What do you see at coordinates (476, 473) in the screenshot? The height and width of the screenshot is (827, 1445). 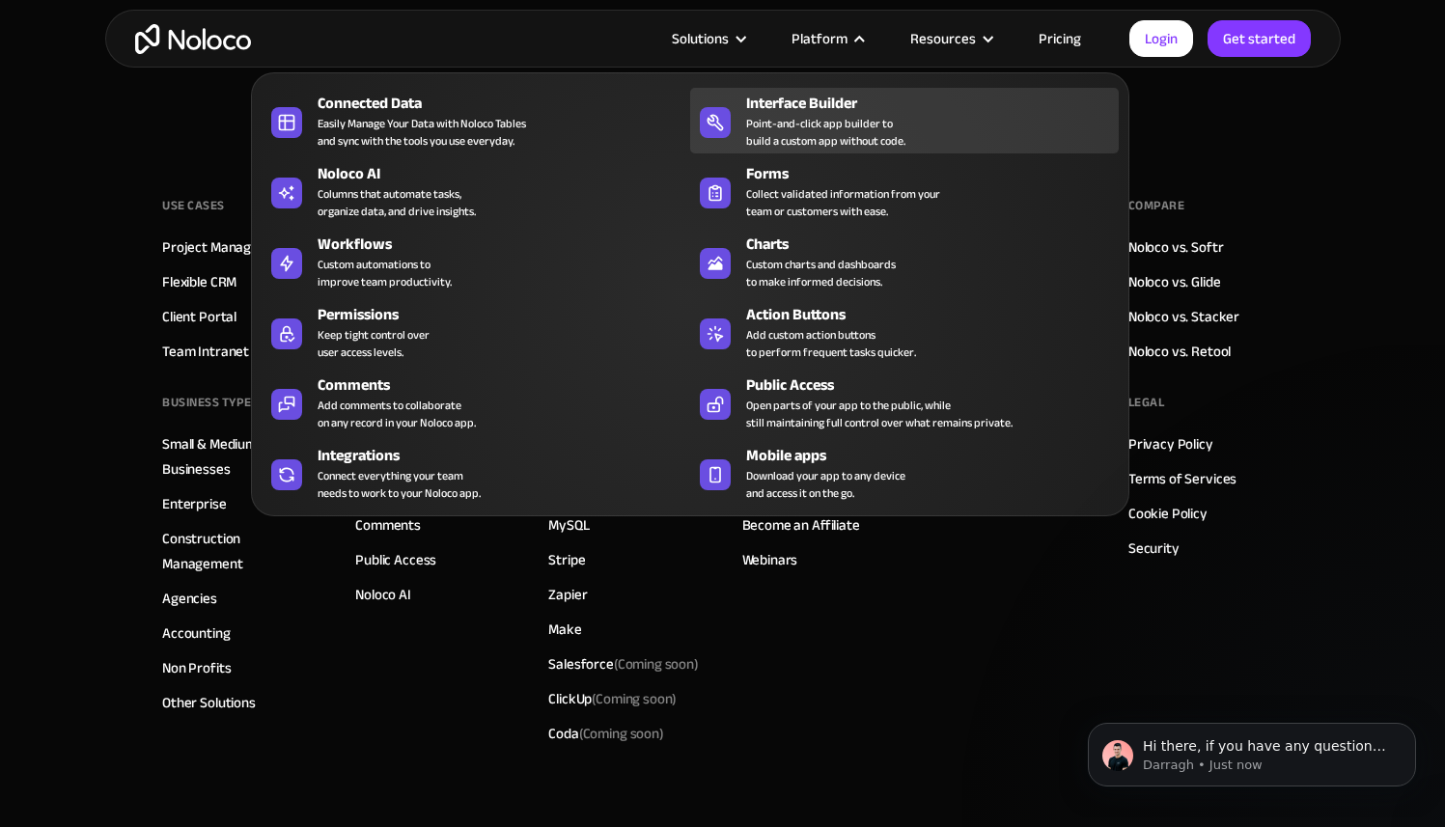 I see `a: IntegrationsConnect everything your teamneeds to work to your Noloco app.` at bounding box center [476, 473].